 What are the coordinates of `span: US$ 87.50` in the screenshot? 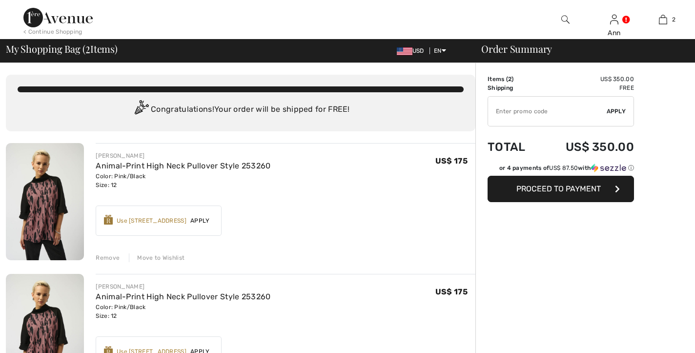 It's located at (563, 168).